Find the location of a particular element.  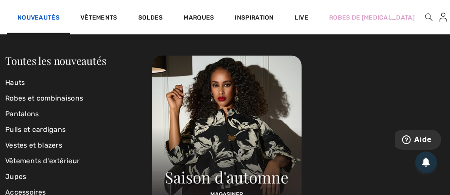

a: Hauts is located at coordinates (78, 83).